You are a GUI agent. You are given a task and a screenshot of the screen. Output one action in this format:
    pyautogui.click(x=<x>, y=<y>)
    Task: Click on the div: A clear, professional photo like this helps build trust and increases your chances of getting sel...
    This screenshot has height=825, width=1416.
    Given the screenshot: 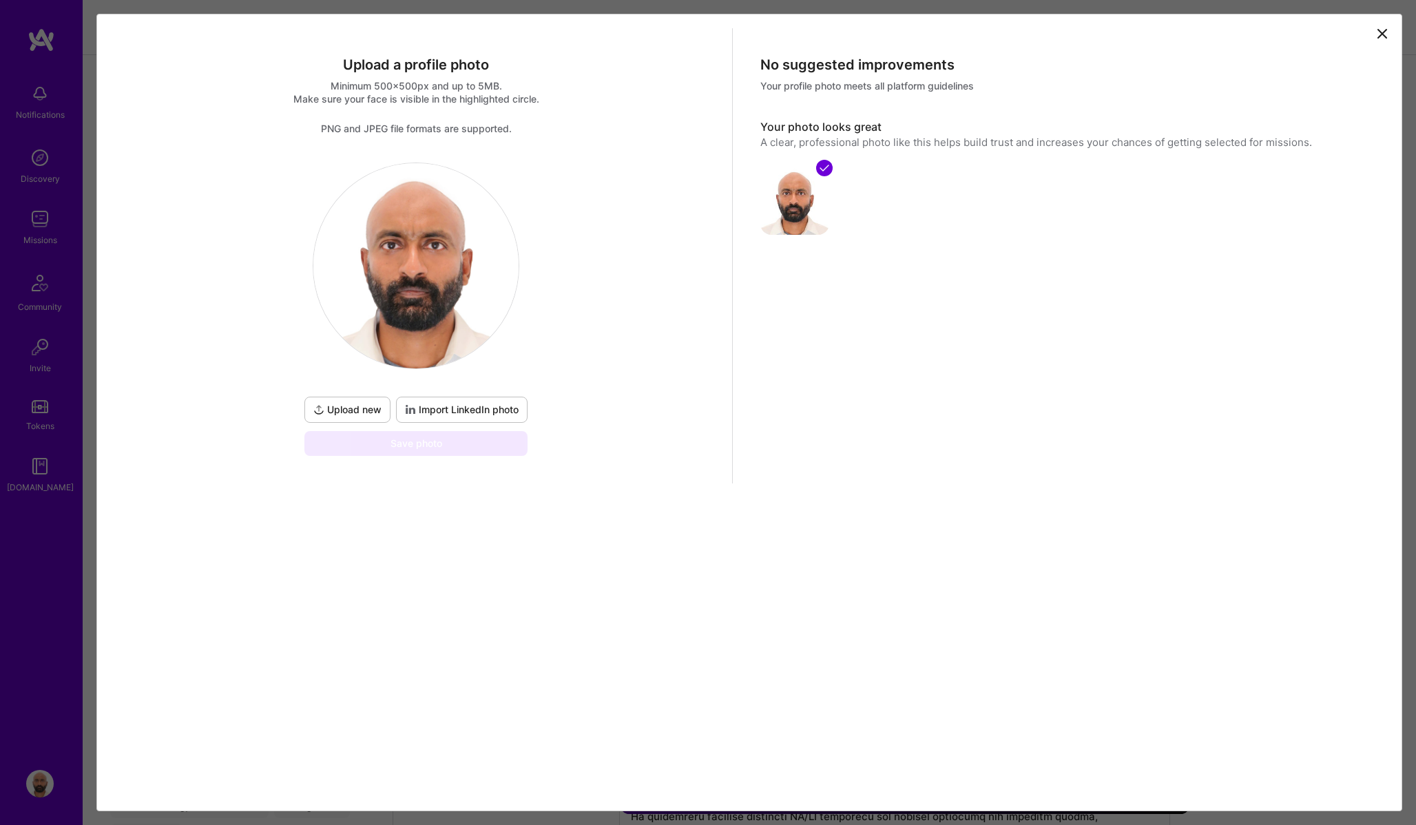 What is the action you would take?
    pyautogui.click(x=1066, y=142)
    